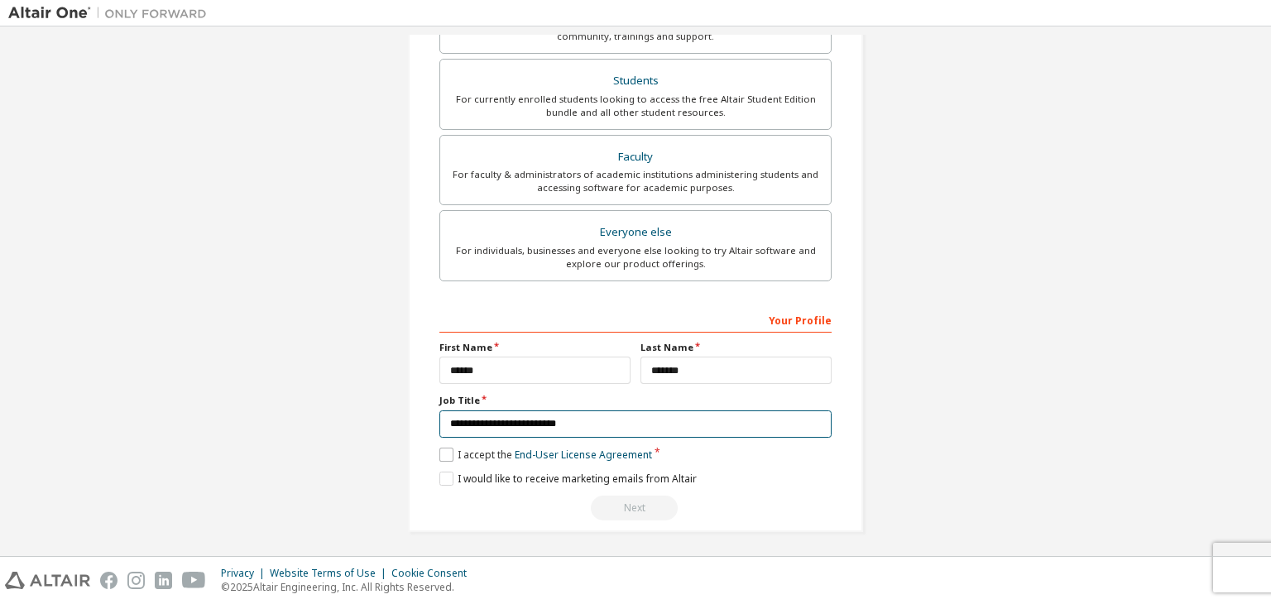 Image resolution: width=1271 pixels, height=604 pixels. What do you see at coordinates (568, 478) in the screenshot?
I see `label: I would like to receive marketing emails from Altair` at bounding box center [568, 478].